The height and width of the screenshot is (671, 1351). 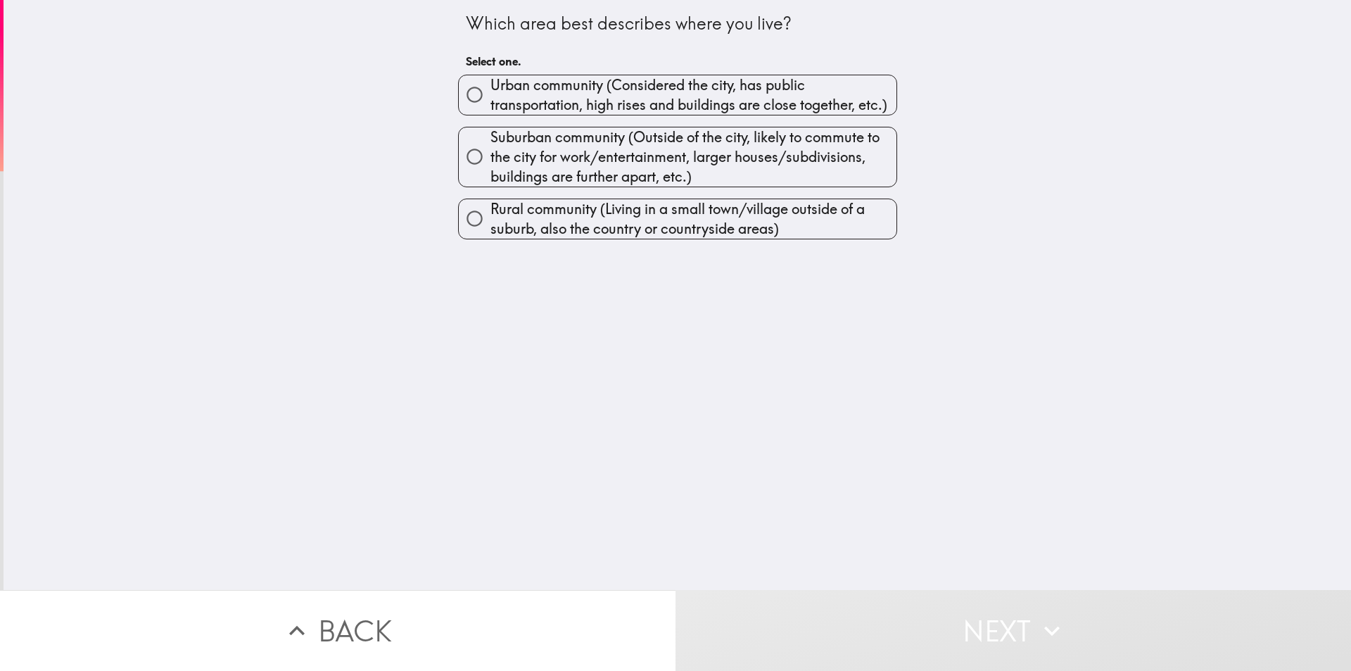 I want to click on button: Urban community (Considered the city, has public transportation, high rises and buildings are clo..., so click(x=678, y=95).